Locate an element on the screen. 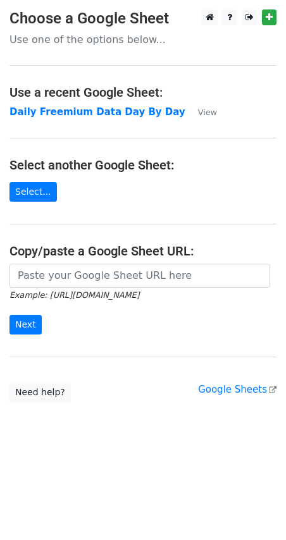 This screenshot has height=540, width=286. strong: Daily Freemium Data Day By Day is located at coordinates (97, 112).